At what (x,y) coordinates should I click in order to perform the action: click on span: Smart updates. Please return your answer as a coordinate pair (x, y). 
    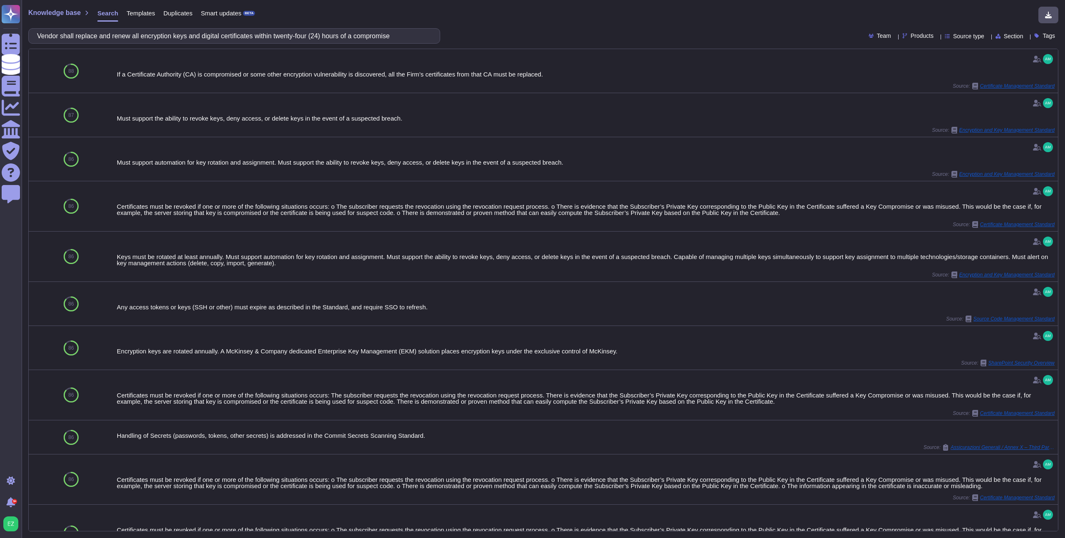
    Looking at the image, I should click on (221, 13).